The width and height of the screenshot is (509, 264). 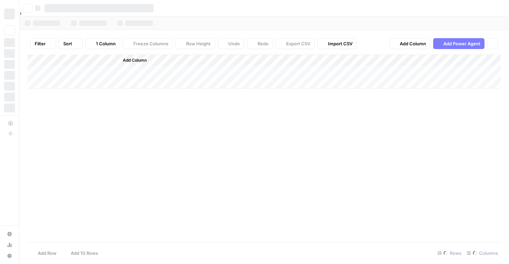 What do you see at coordinates (337, 44) in the screenshot?
I see `button: Import CSV` at bounding box center [337, 44].